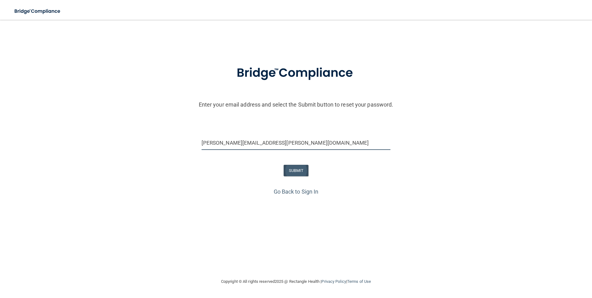  Describe the element at coordinates (296, 281) in the screenshot. I see `div: Copyright © All rights reserved 2025 @ Rectangle Health | |` at that location.